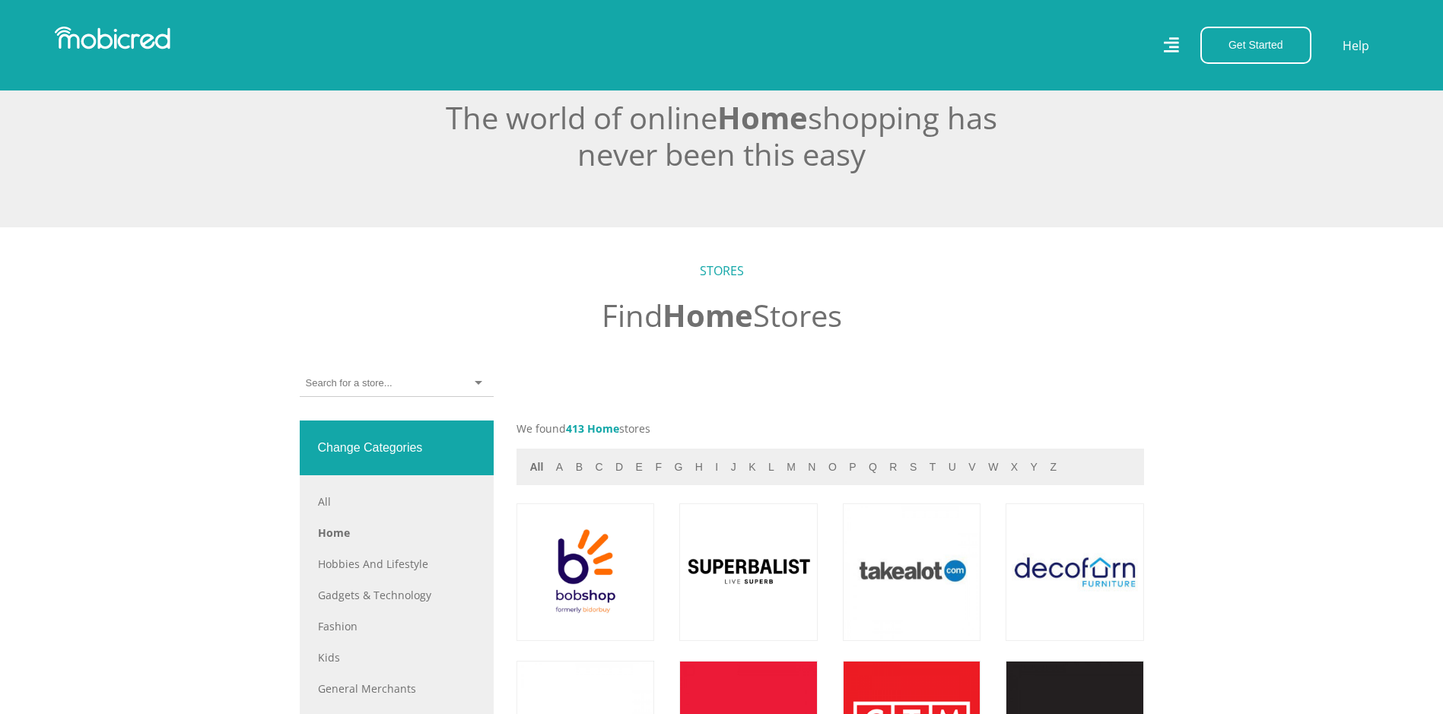 Image resolution: width=1443 pixels, height=714 pixels. What do you see at coordinates (579, 467) in the screenshot?
I see `button: b` at bounding box center [579, 467].